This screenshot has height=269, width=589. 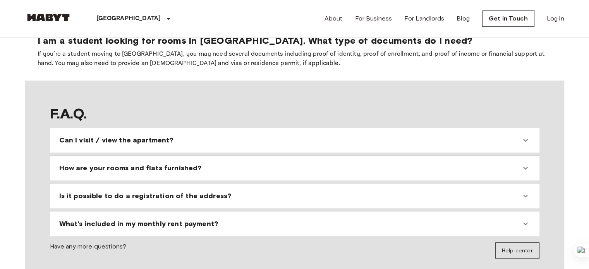 I want to click on span: Help center, so click(x=517, y=250).